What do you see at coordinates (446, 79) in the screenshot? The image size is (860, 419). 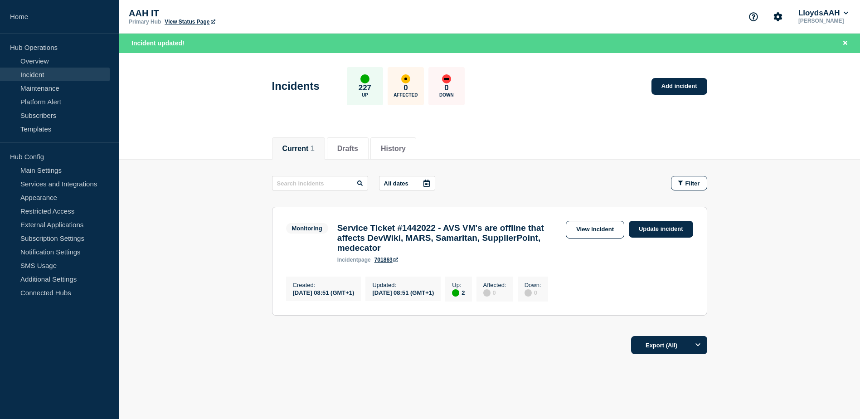 I see `div: down` at bounding box center [446, 79].